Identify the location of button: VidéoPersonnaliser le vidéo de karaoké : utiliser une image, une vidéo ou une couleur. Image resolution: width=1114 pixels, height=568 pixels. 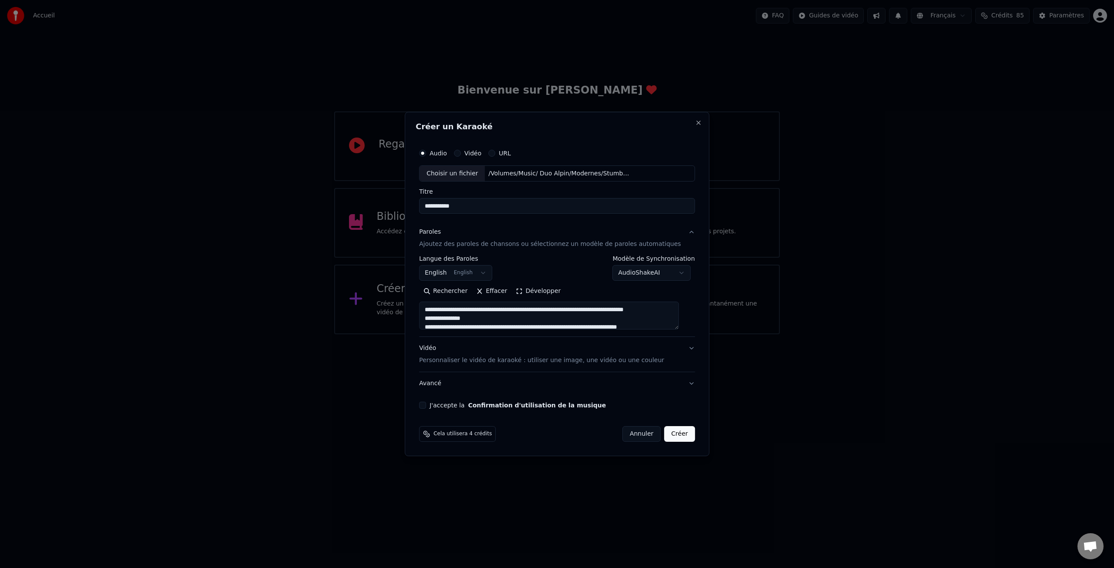
(557, 355).